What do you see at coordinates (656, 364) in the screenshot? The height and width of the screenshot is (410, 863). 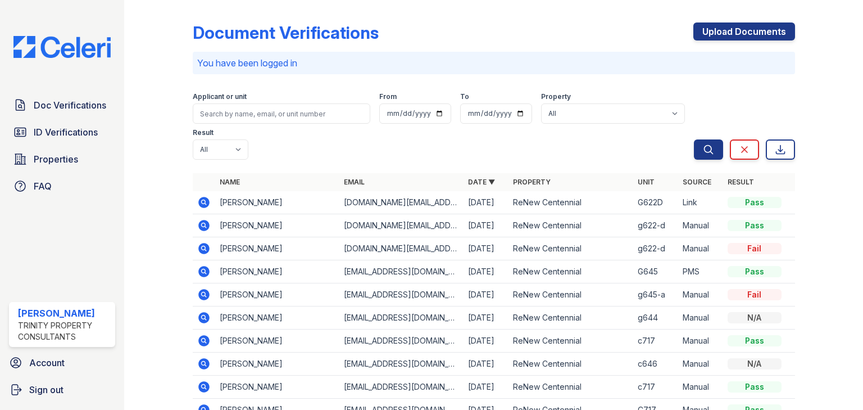 I see `td: c646` at bounding box center [656, 364].